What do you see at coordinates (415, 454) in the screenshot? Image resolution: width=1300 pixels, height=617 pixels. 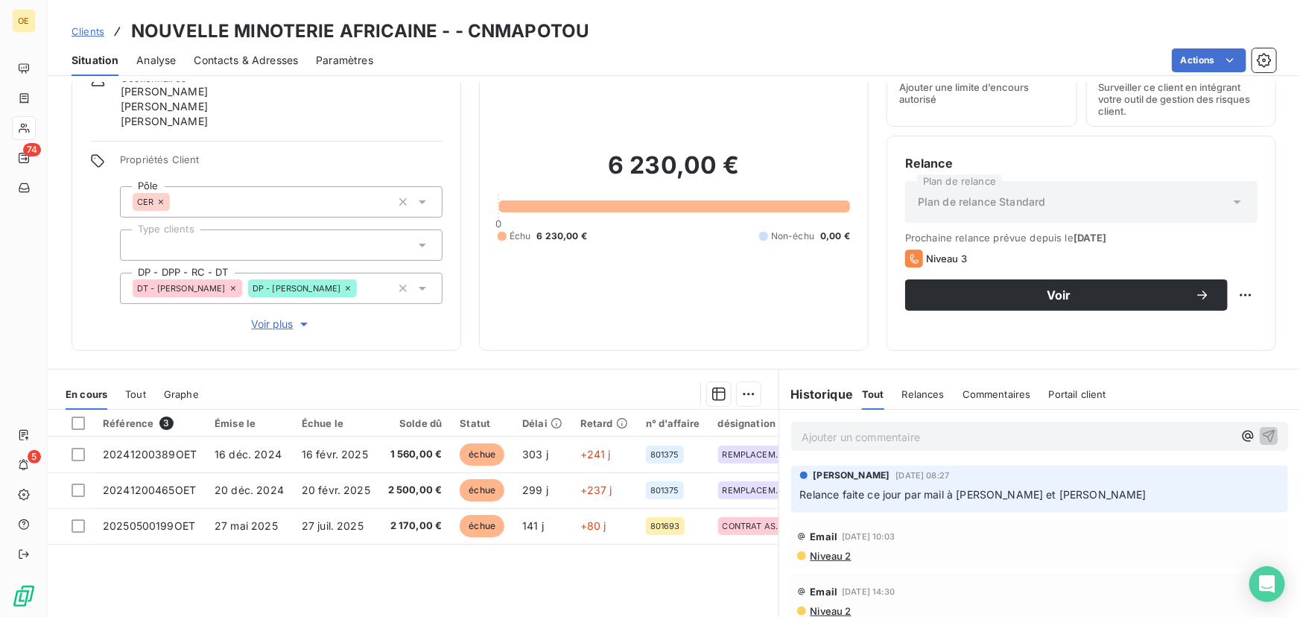 I see `span: 1 560,00 €` at bounding box center [415, 454].